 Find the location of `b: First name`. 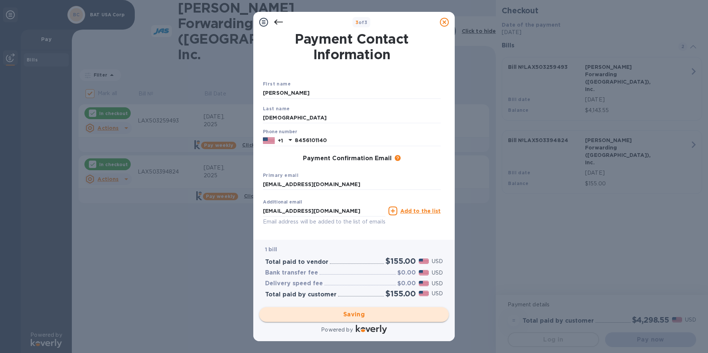

b: First name is located at coordinates (277, 84).